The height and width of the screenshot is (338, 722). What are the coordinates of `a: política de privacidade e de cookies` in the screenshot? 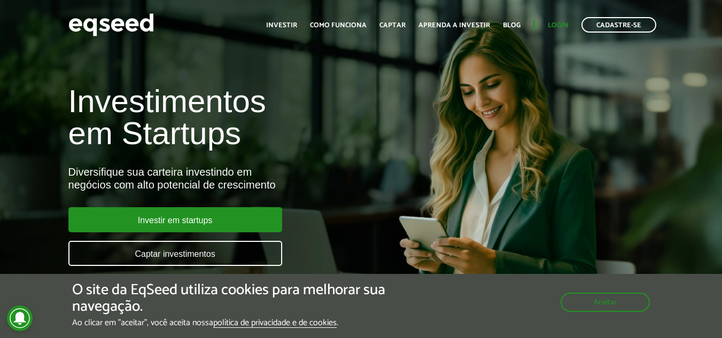 It's located at (275, 323).